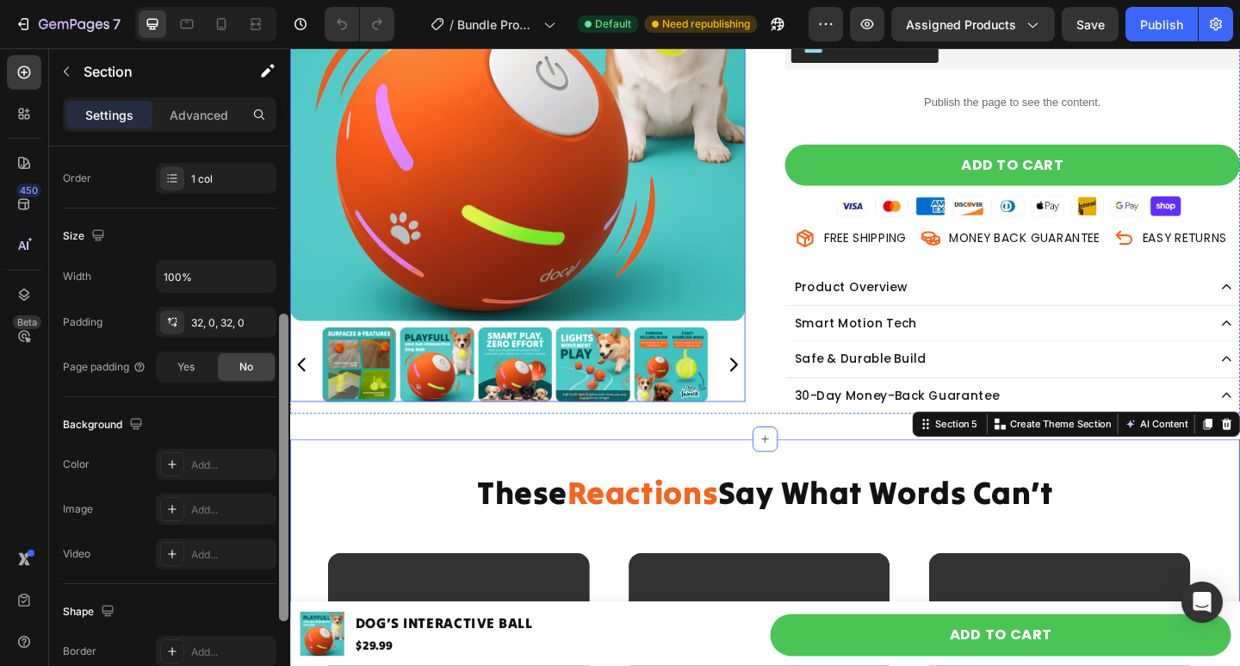 Image resolution: width=1240 pixels, height=666 pixels. I want to click on div: Padding, so click(83, 322).